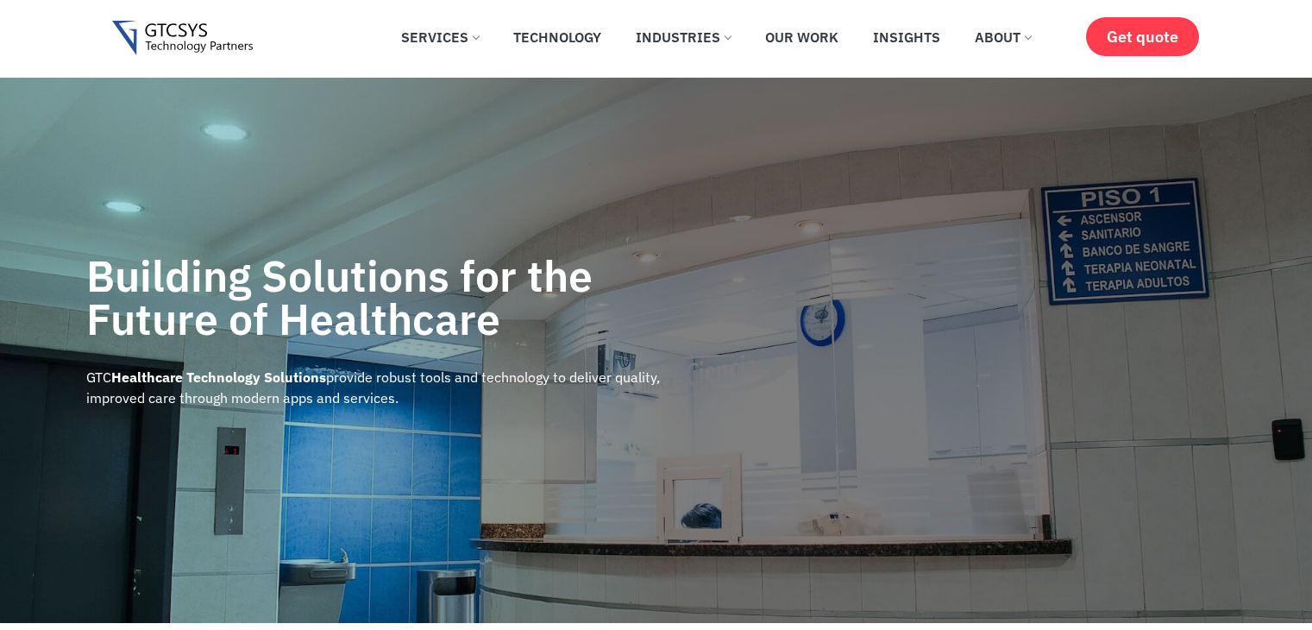 The width and height of the screenshot is (1312, 630). I want to click on a: Insights, so click(907, 37).